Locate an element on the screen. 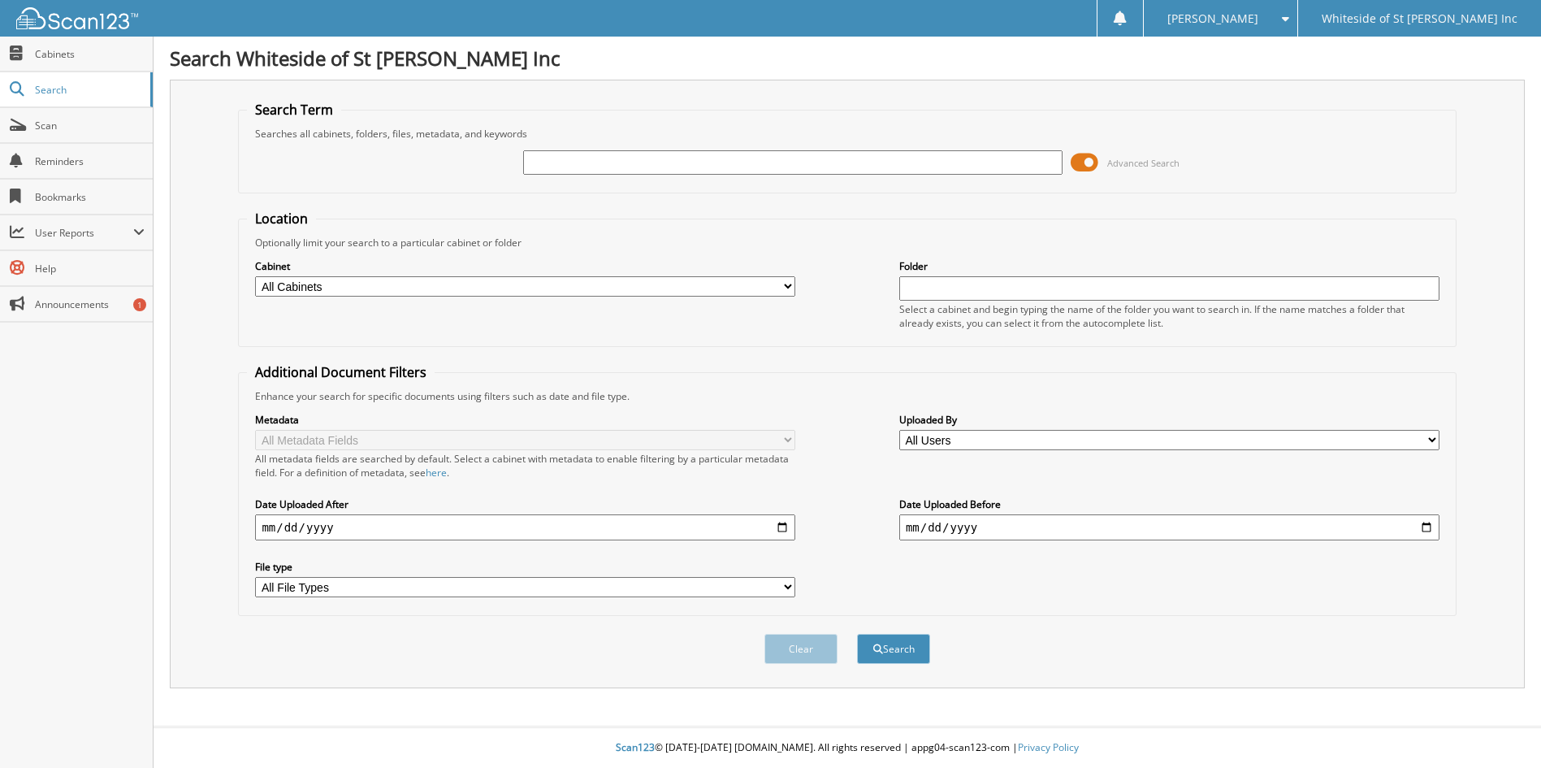  label: File type is located at coordinates (525, 566).